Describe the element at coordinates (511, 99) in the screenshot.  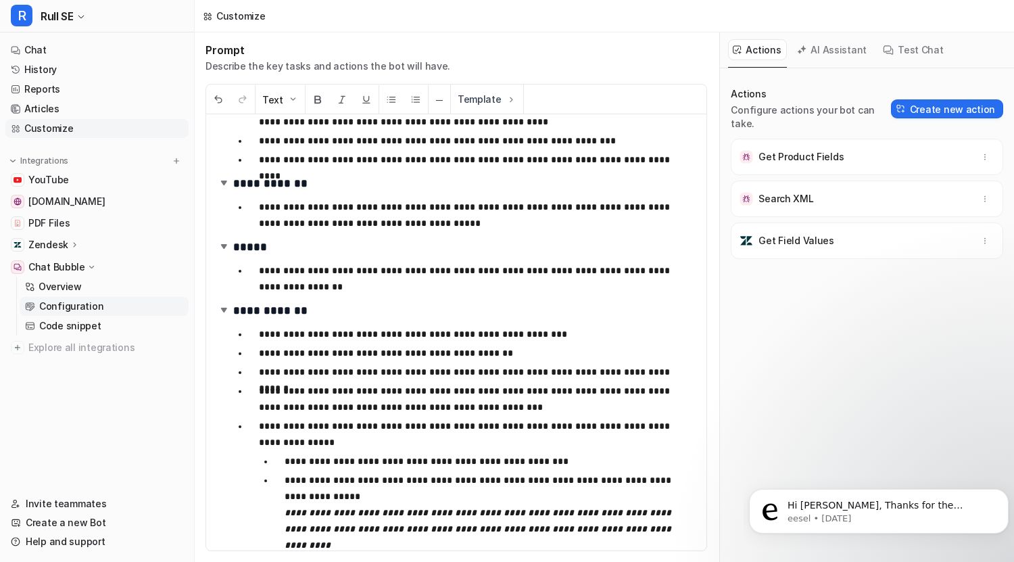
I see `img: Template` at that location.